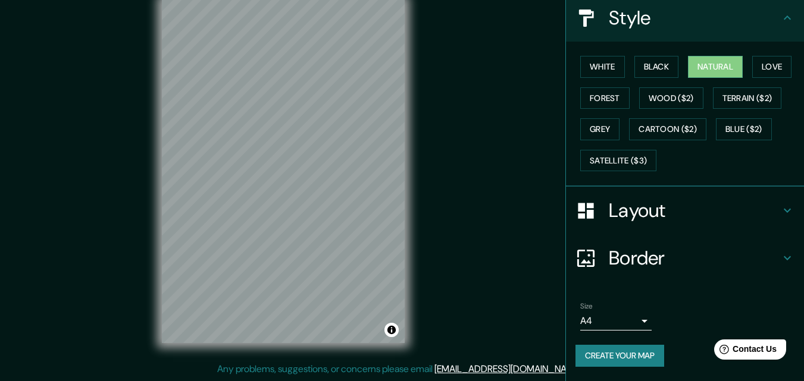 Image resolution: width=804 pixels, height=381 pixels. I want to click on div: Layout, so click(685, 211).